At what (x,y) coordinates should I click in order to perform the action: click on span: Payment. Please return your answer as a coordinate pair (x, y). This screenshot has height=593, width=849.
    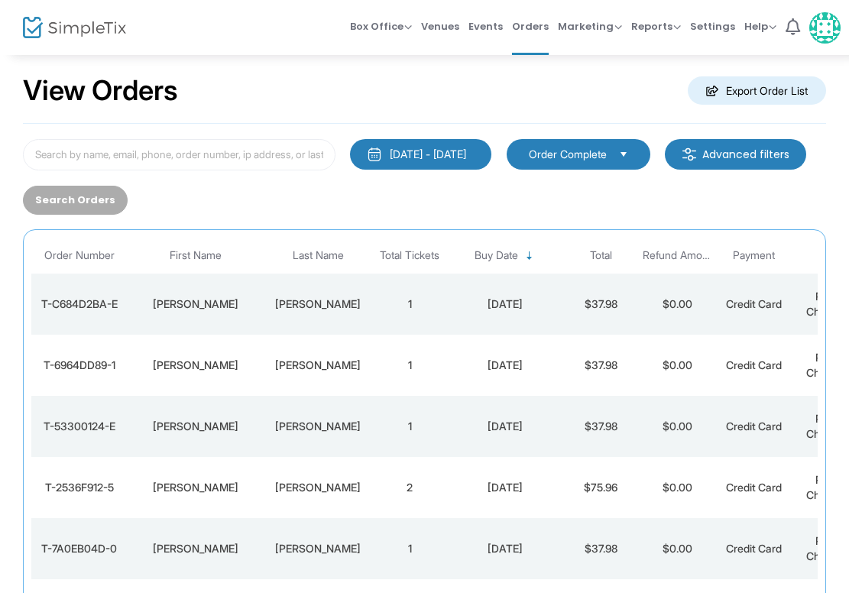
    Looking at the image, I should click on (753, 255).